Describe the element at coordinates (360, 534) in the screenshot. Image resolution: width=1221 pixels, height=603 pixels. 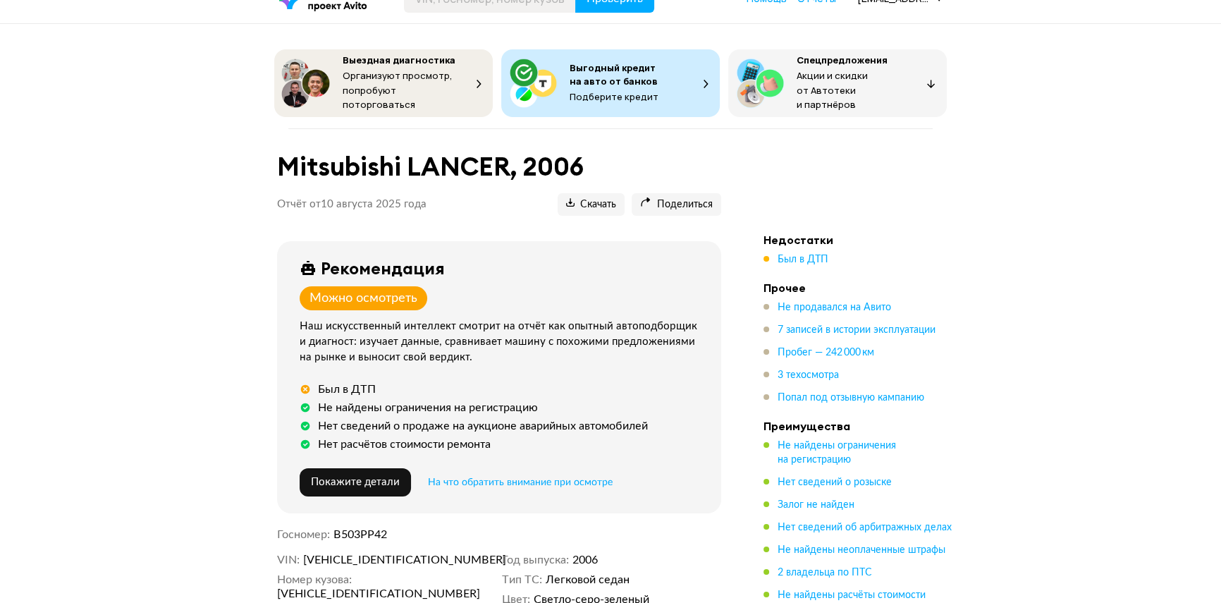
I see `span: В503РР42` at that location.